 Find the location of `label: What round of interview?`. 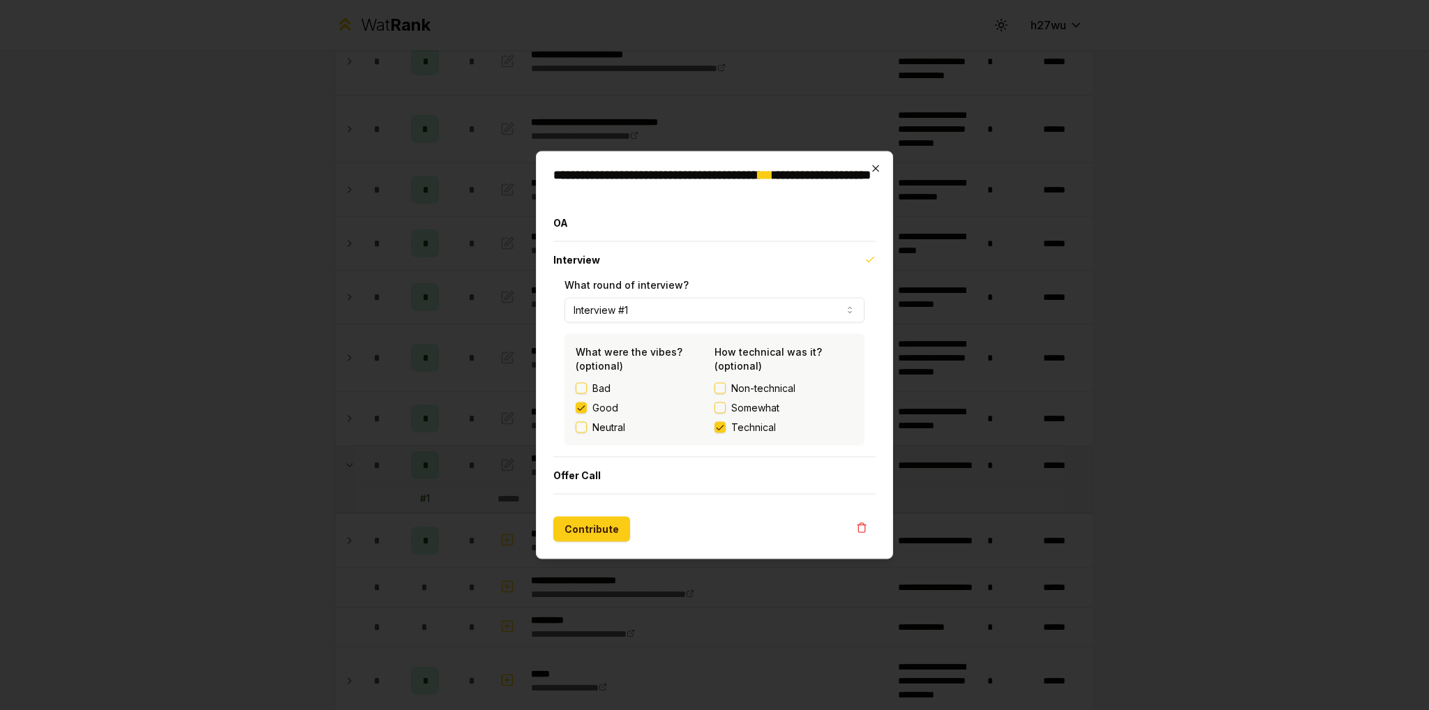

label: What round of interview? is located at coordinates (626, 285).